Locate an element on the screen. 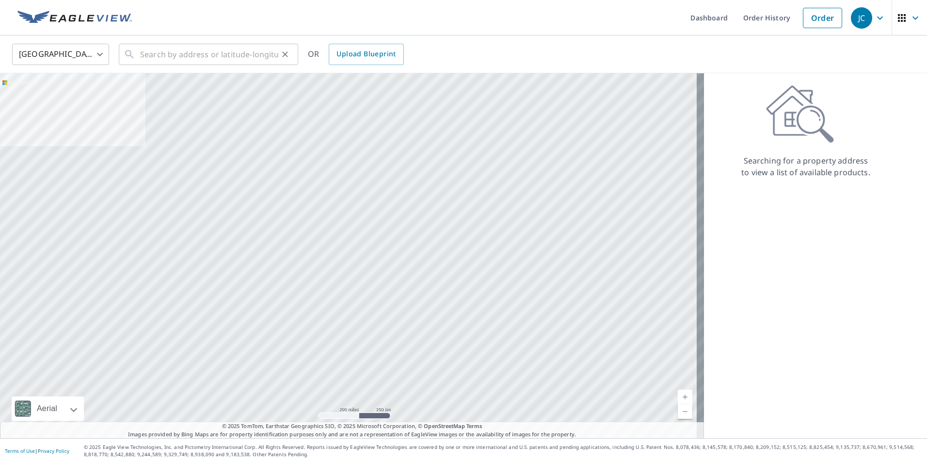 Image resolution: width=927 pixels, height=463 pixels. span: Upload Blueprint is located at coordinates (366, 54).